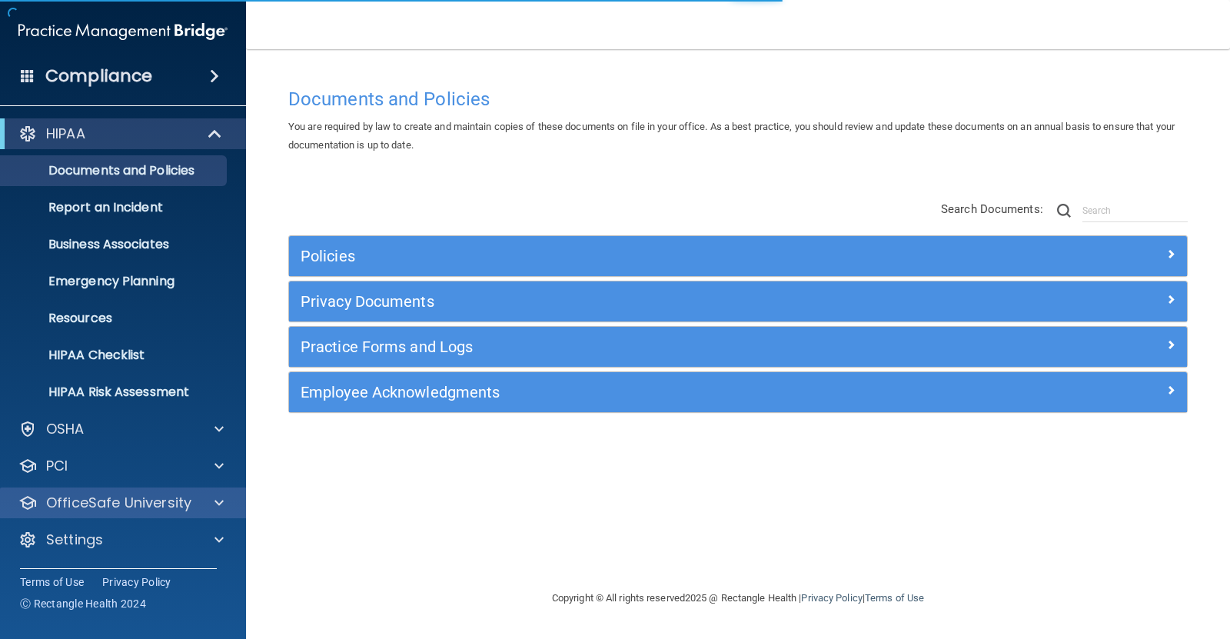 Image resolution: width=1230 pixels, height=639 pixels. I want to click on a: Practice Forms and Logs, so click(738, 347).